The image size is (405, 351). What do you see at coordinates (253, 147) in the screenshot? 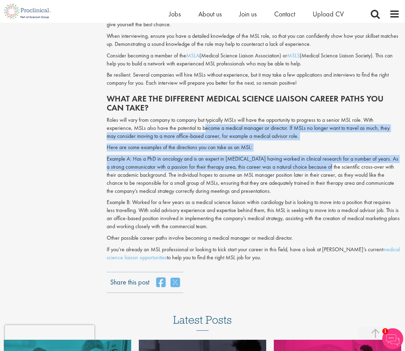
I see `p: Here are some examples of the directions you can take as an MSL:` at bounding box center [253, 147].